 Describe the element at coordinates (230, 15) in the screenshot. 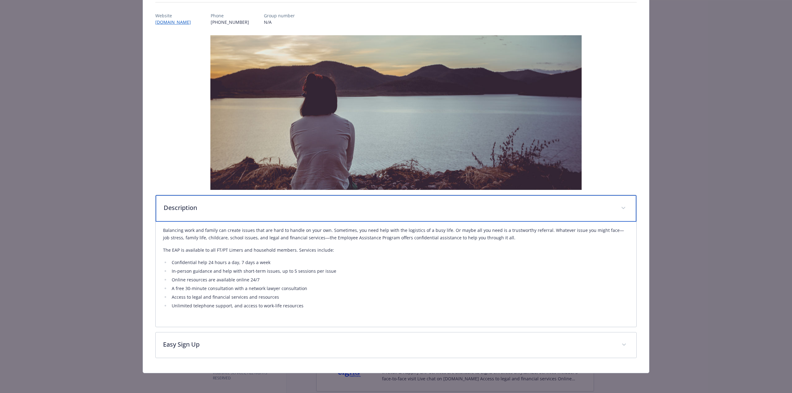

I see `p: Phone` at that location.